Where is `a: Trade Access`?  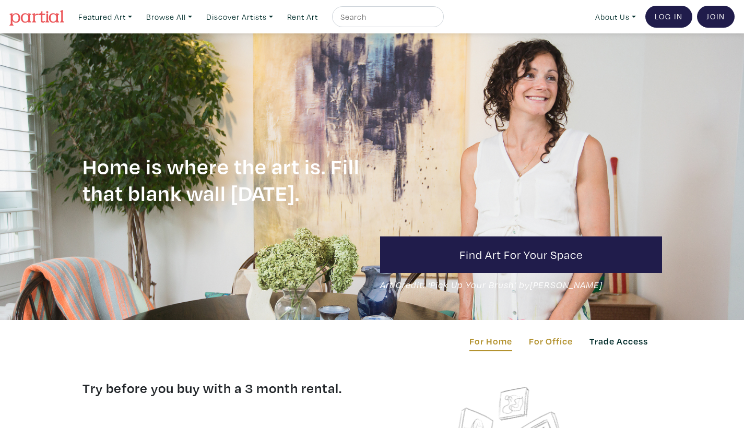
a: Trade Access is located at coordinates (619, 341).